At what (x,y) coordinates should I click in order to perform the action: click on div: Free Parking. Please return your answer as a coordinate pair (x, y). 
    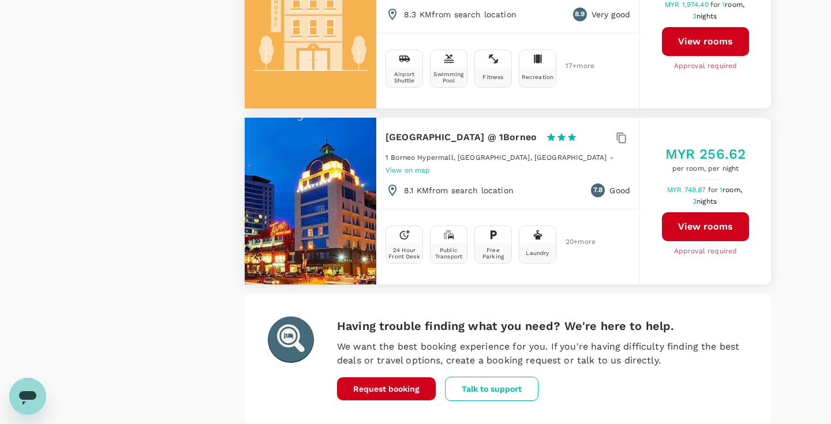
    Looking at the image, I should click on (493, 253).